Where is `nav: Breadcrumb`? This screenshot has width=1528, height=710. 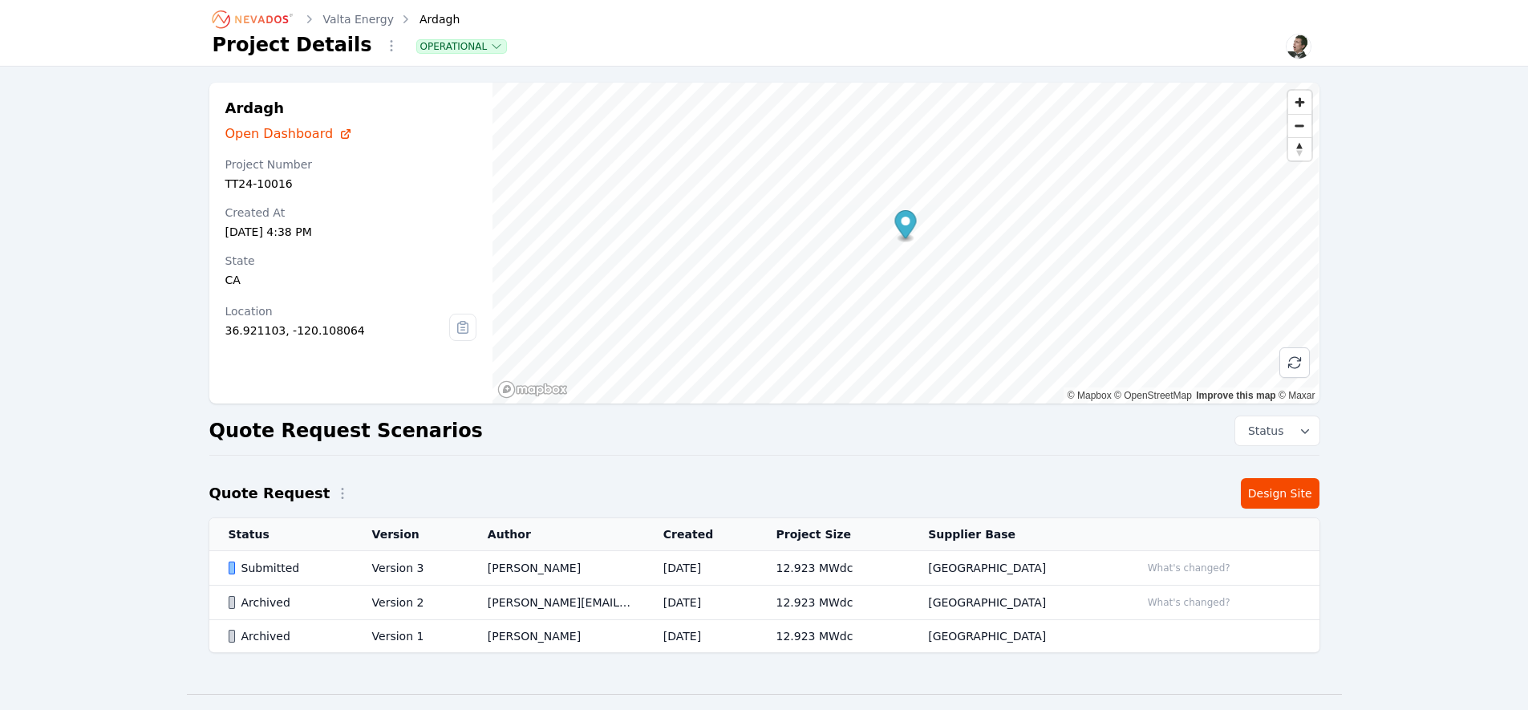 nav: Breadcrumb is located at coordinates (336, 19).